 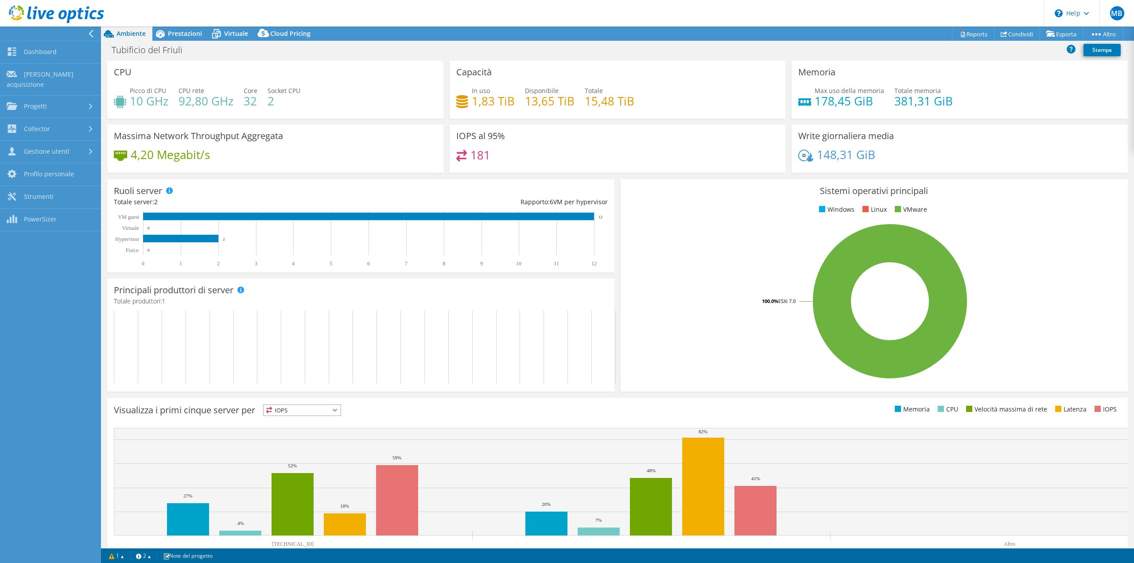 What do you see at coordinates (206, 101) in the screenshot?
I see `h4: 92,80 GHz` at bounding box center [206, 101].